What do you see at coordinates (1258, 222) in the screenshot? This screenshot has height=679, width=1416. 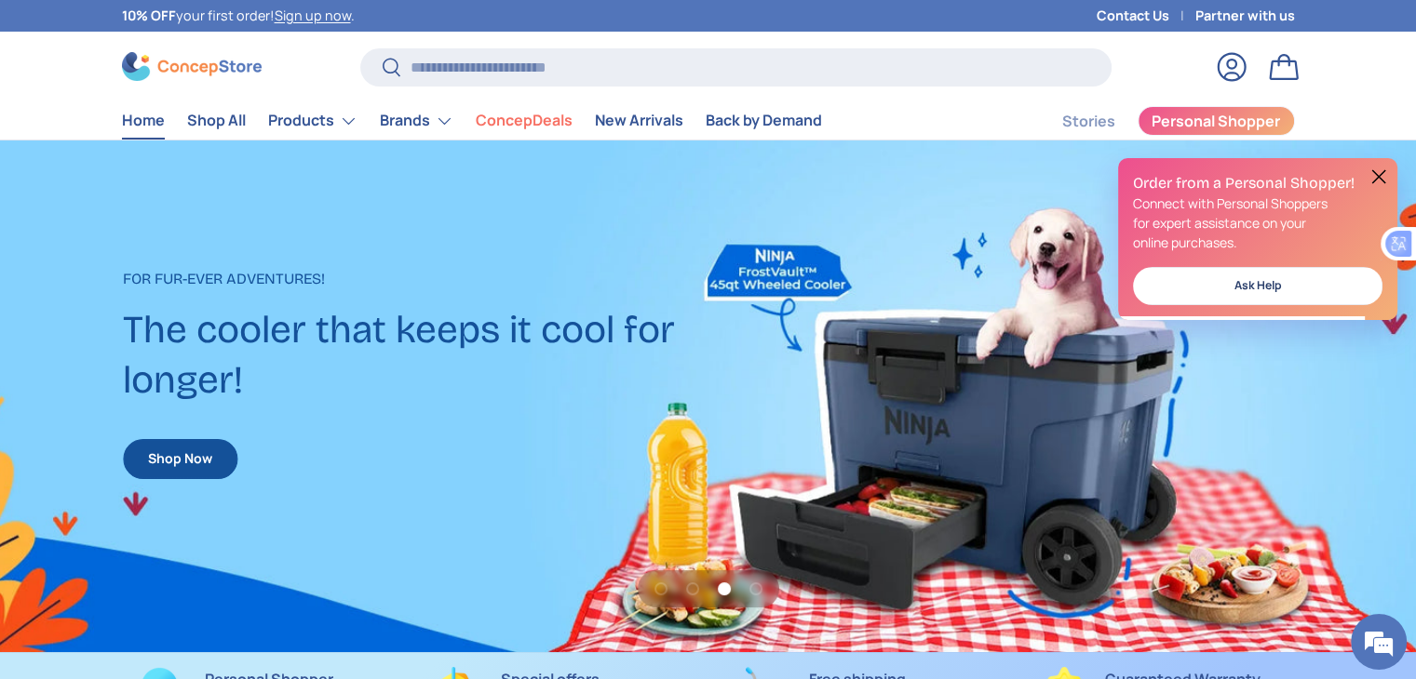 I see `p: Connect with Personal Shoppers for expert assistance on your online purchases.` at bounding box center [1258, 222].